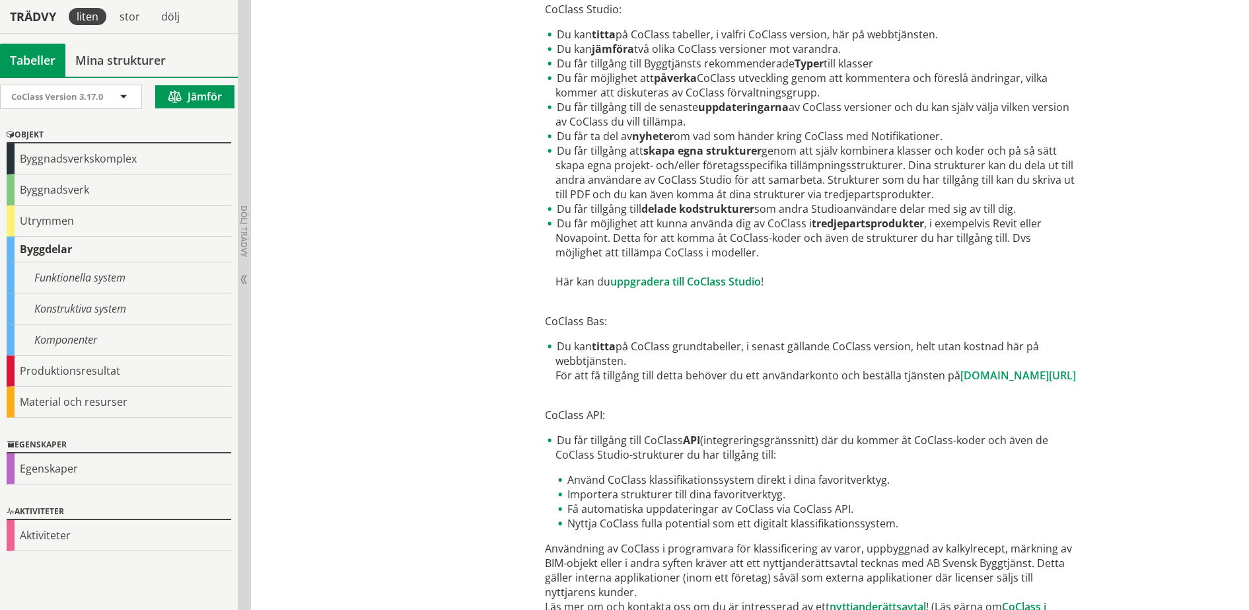 The width and height of the screenshot is (1249, 610). What do you see at coordinates (119, 371) in the screenshot?
I see `div: Produktionsresultat` at bounding box center [119, 371].